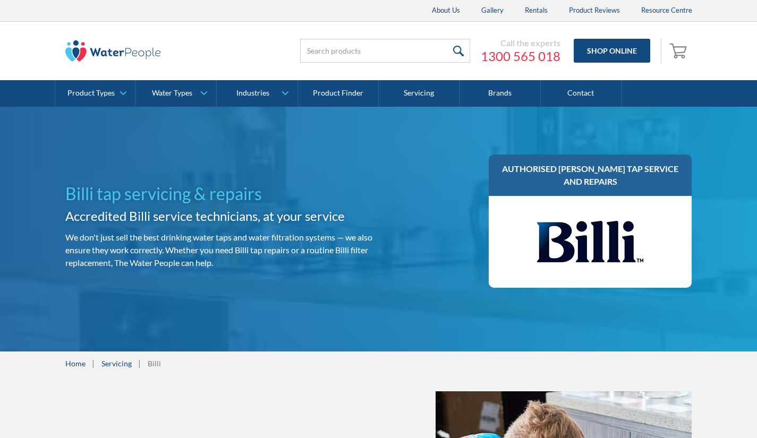 This screenshot has height=438, width=757. I want to click on a: 1300 565 018, so click(520, 56).